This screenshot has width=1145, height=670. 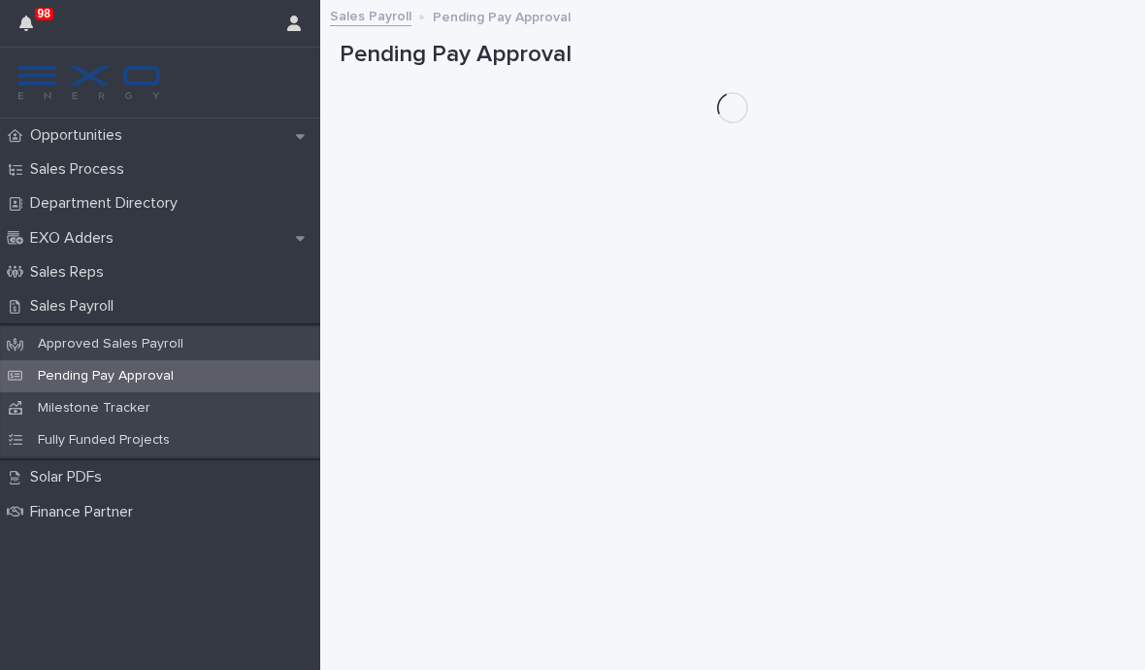 I want to click on p: Approved Sales Payroll, so click(x=111, y=344).